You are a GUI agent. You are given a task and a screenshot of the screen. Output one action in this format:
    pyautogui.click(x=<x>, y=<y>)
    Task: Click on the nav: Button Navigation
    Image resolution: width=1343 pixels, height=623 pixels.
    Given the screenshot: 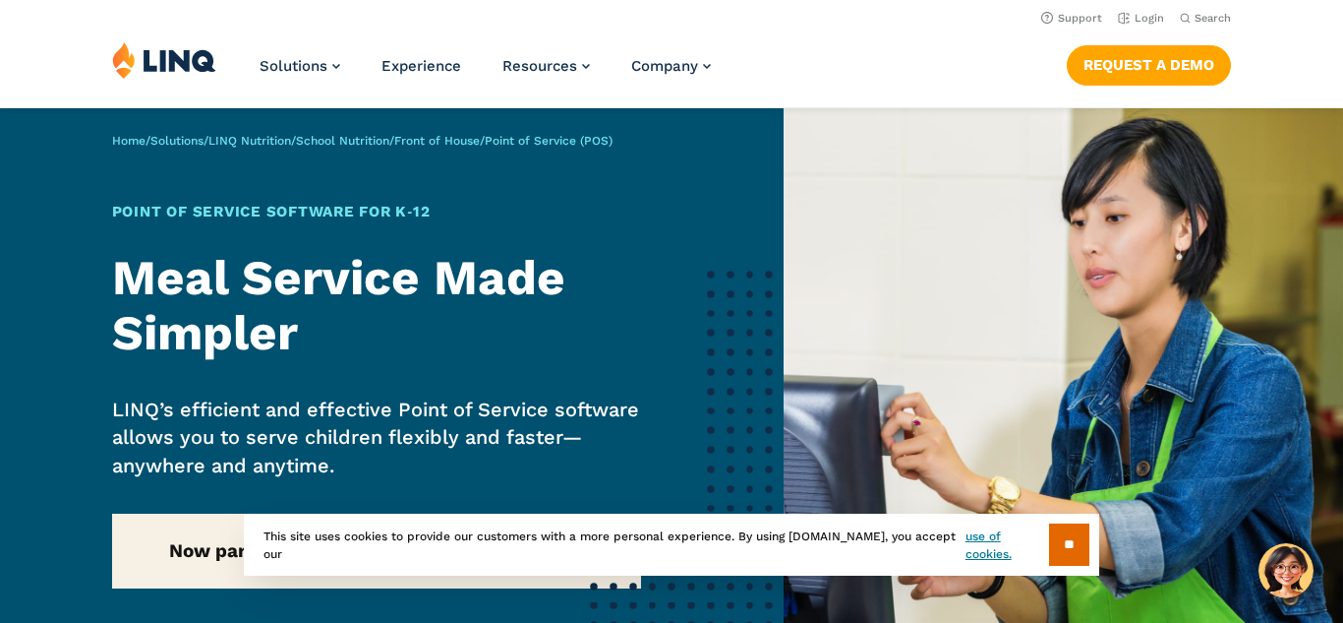 What is the action you would take?
    pyautogui.click(x=1149, y=63)
    